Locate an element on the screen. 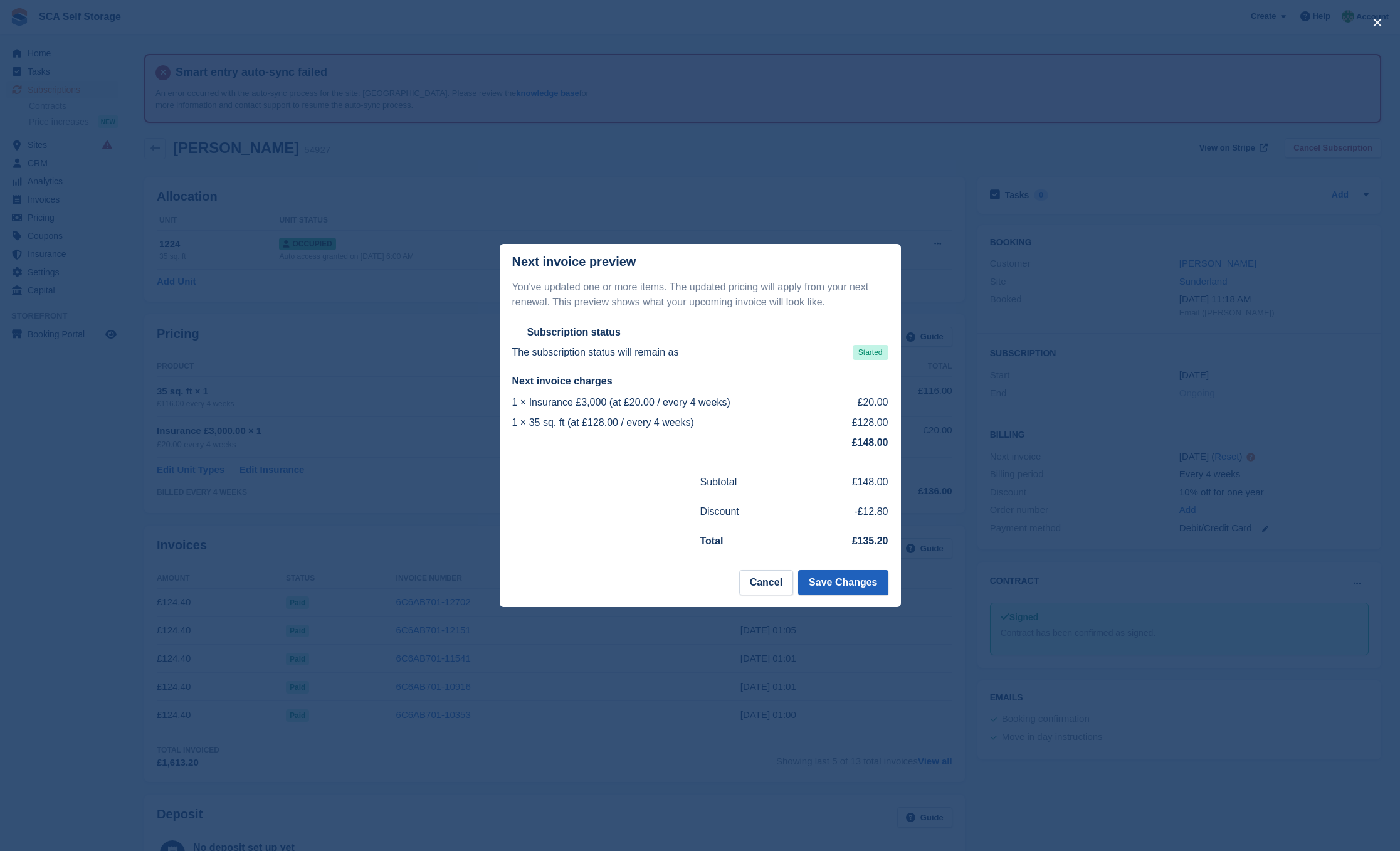 The height and width of the screenshot is (851, 1400). td: 1 × 35 sq. ft (at £128.00 / every 4 weeks) is located at coordinates (673, 422).